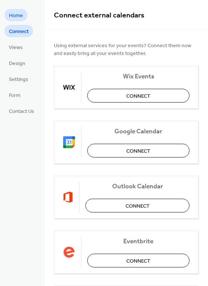 Image resolution: width=208 pixels, height=286 pixels. I want to click on img: google, so click(69, 142).